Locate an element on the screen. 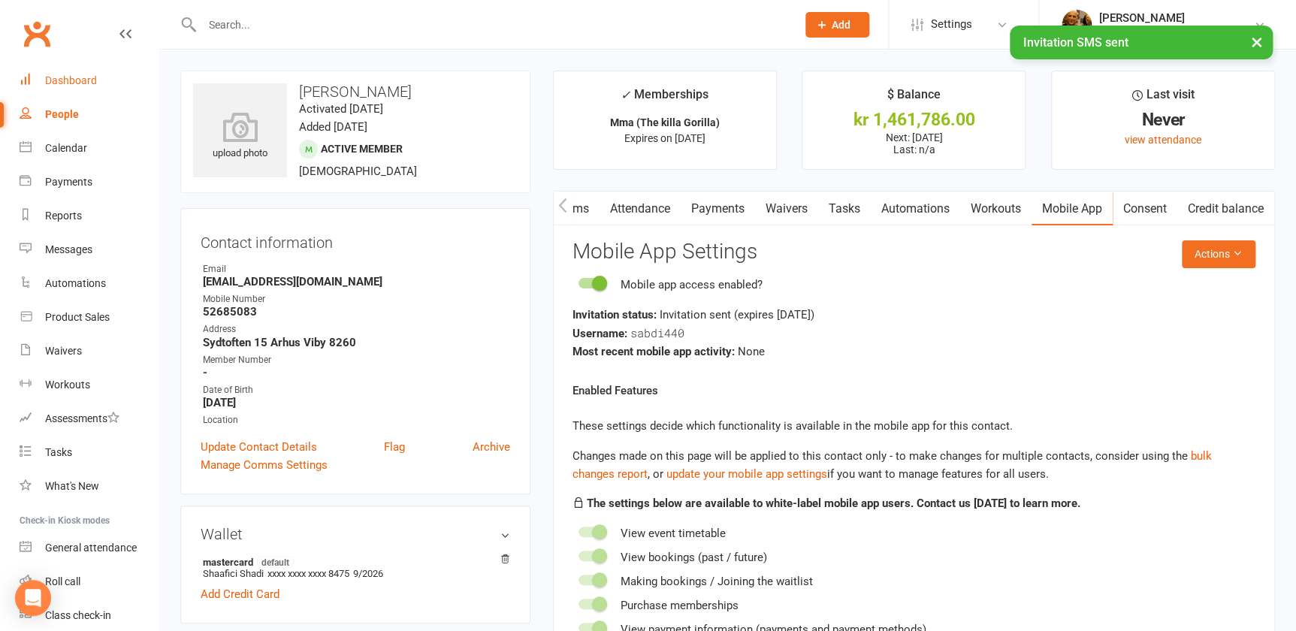  span: Settings is located at coordinates (951, 24).